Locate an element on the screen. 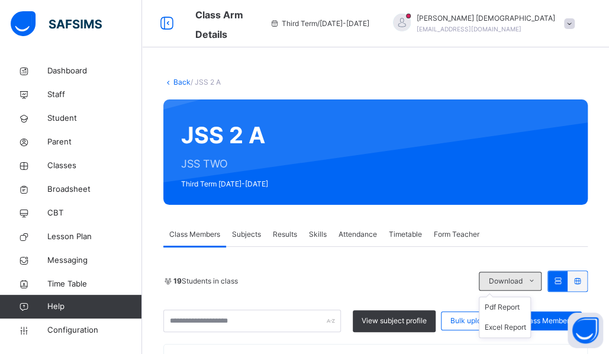  span: Bulk upload is located at coordinates (470, 321).